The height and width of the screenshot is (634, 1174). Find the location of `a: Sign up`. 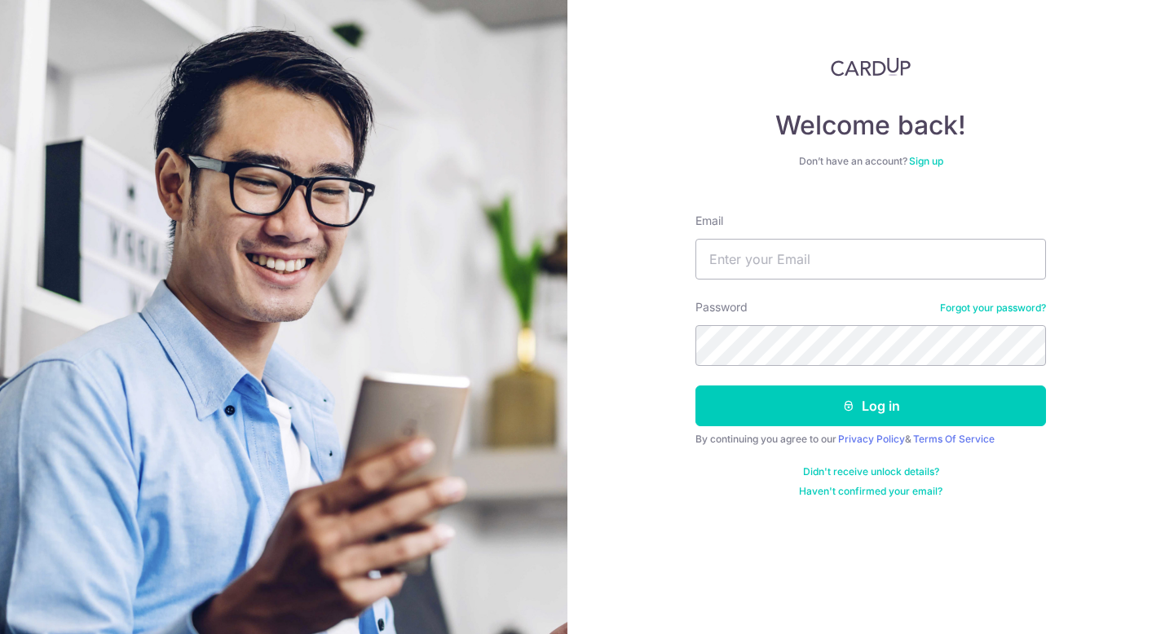

a: Sign up is located at coordinates (926, 161).